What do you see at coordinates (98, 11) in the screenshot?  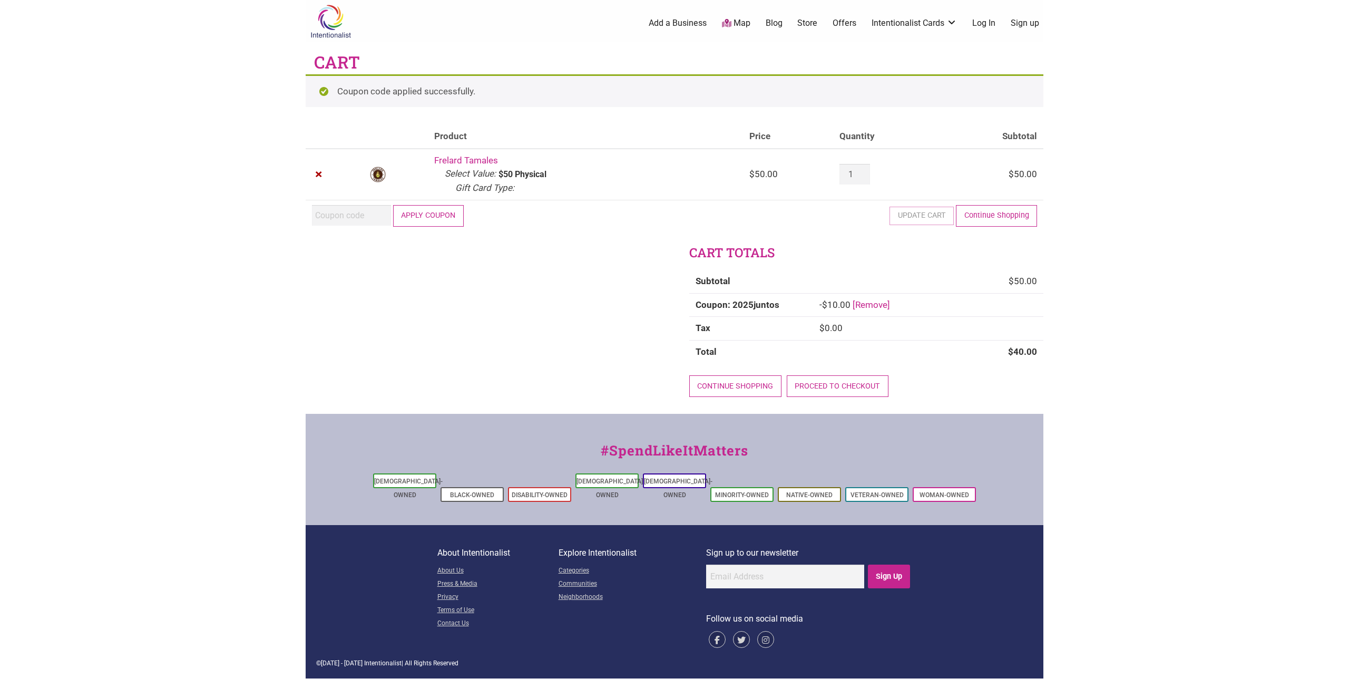 I see `input: ASIN, PO, Alias, + more...` at bounding box center [98, 11].